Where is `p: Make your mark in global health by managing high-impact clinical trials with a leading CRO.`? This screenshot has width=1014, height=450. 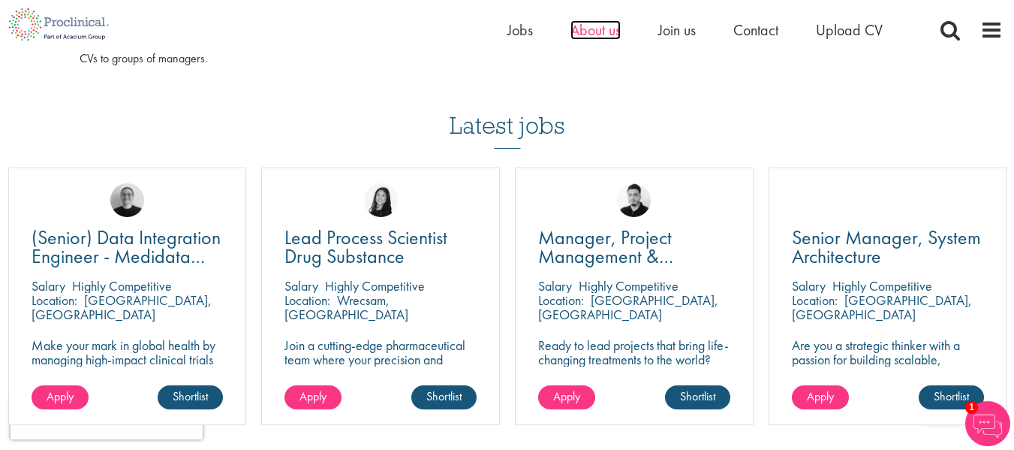 p: Make your mark in global health by managing high-impact clinical trials with a leading CRO. is located at coordinates (128, 359).